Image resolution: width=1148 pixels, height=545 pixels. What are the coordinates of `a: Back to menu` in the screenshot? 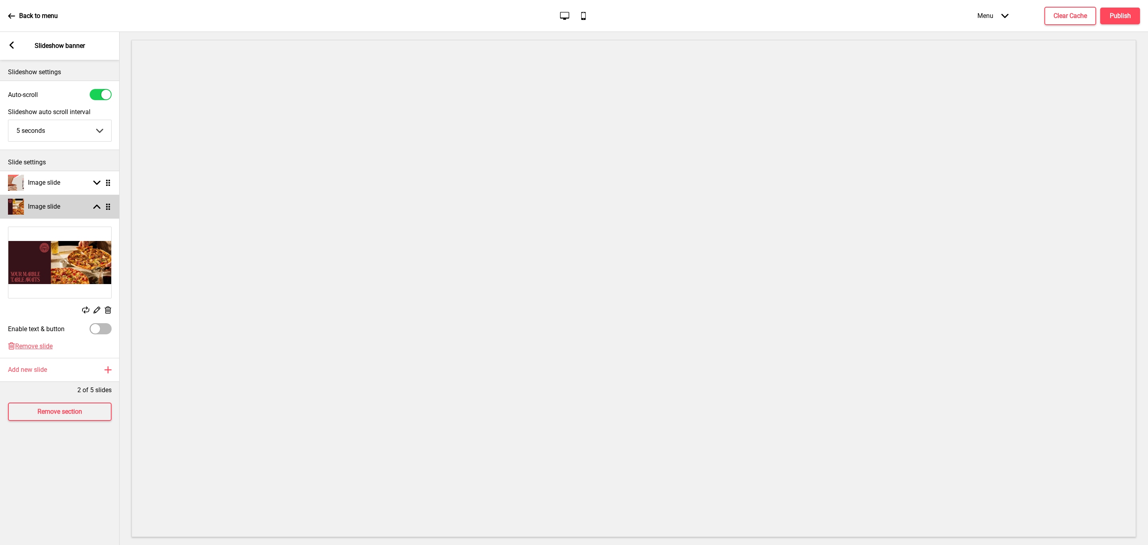 It's located at (33, 16).